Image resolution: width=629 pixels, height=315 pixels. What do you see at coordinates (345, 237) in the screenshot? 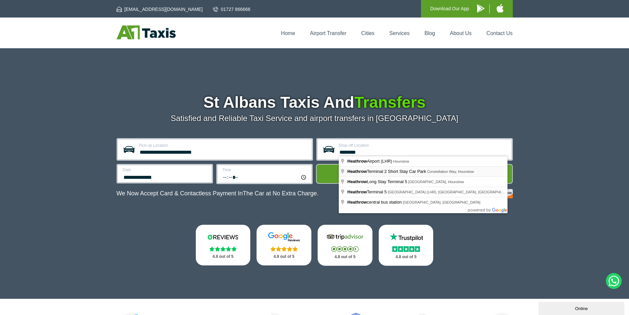
I see `img: Tripadvisor` at bounding box center [345, 237].